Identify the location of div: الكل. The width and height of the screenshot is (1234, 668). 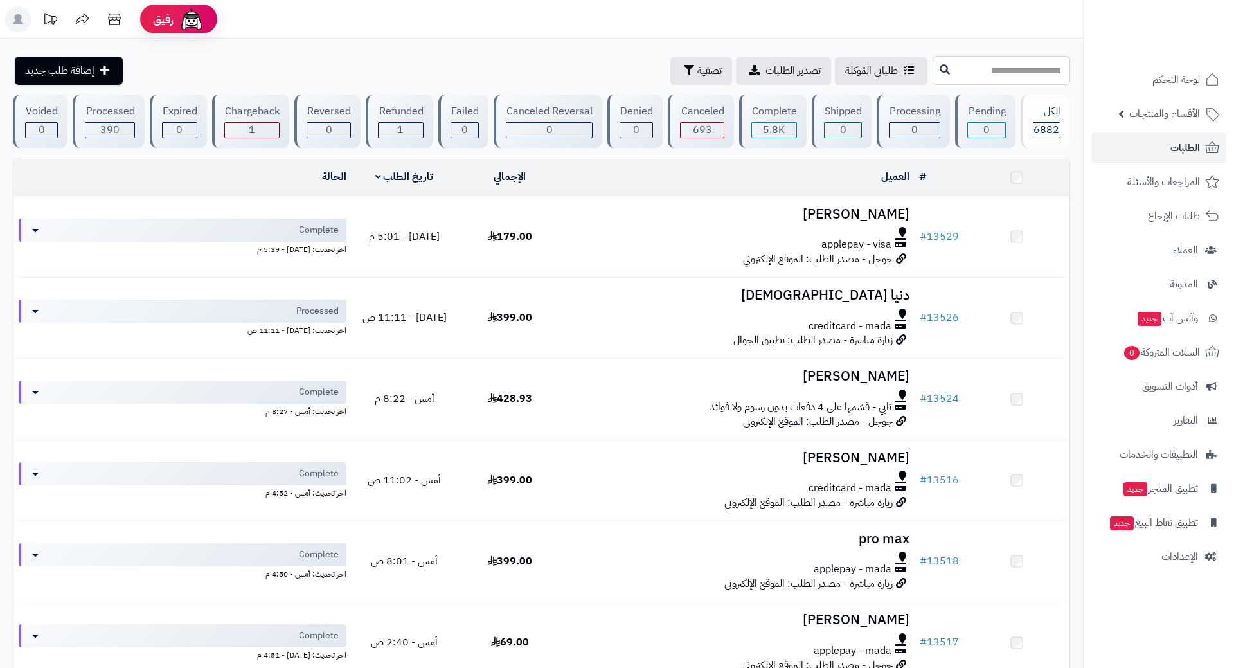
(1046, 111).